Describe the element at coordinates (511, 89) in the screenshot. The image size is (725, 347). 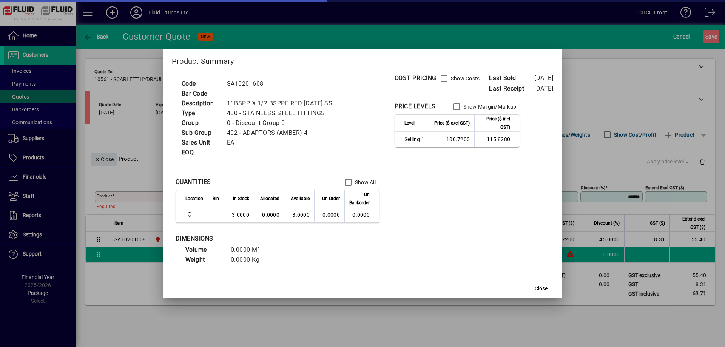
I see `span: Last Receipt` at that location.